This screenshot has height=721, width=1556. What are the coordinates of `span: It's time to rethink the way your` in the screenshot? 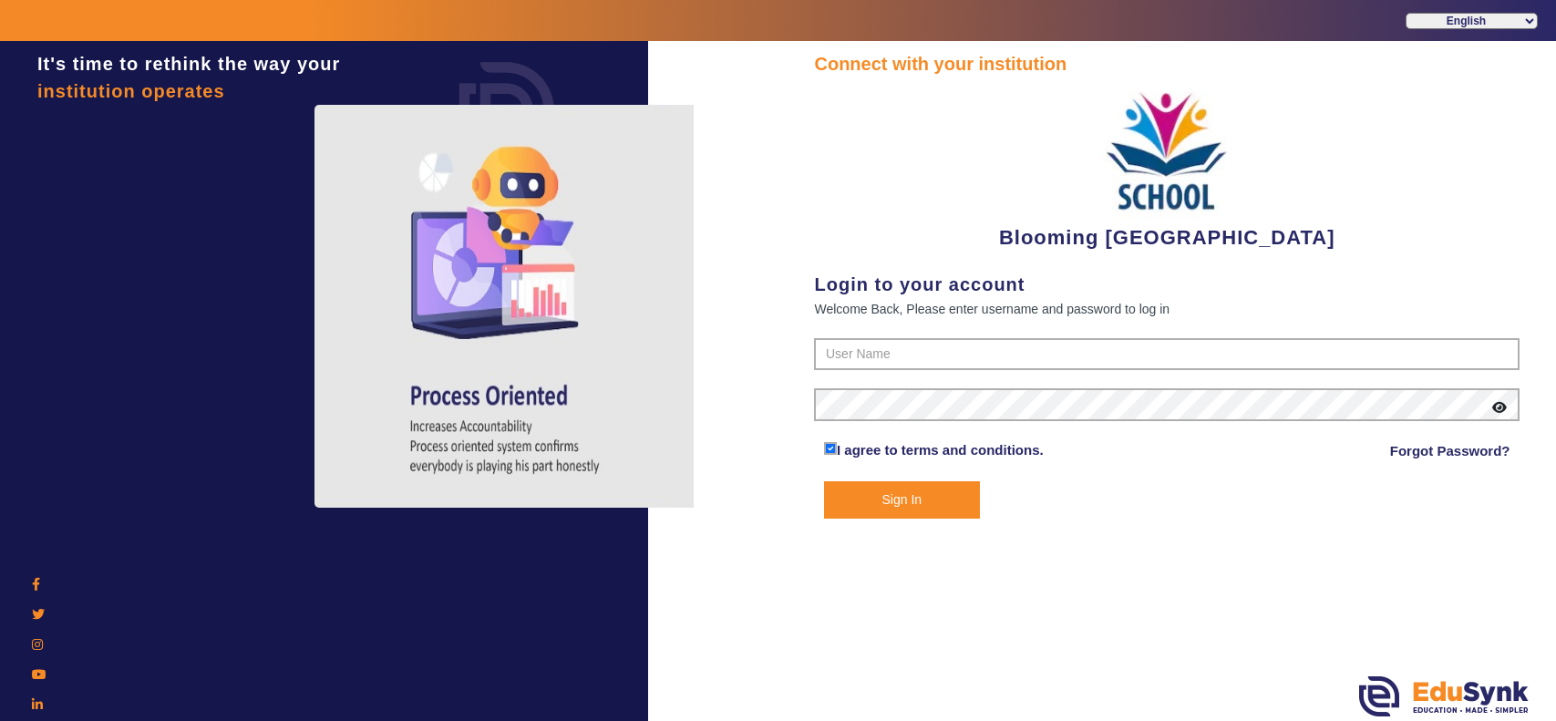 It's located at (189, 64).